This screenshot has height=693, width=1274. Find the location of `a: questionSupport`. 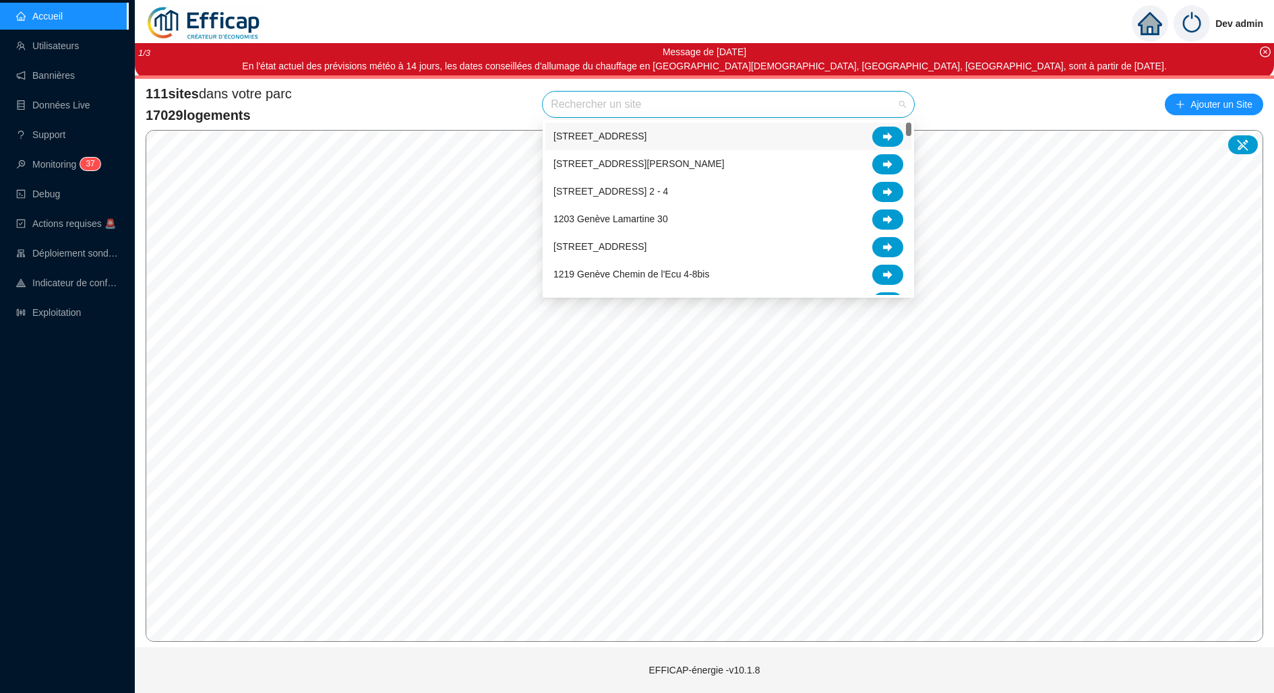

a: questionSupport is located at coordinates (40, 135).